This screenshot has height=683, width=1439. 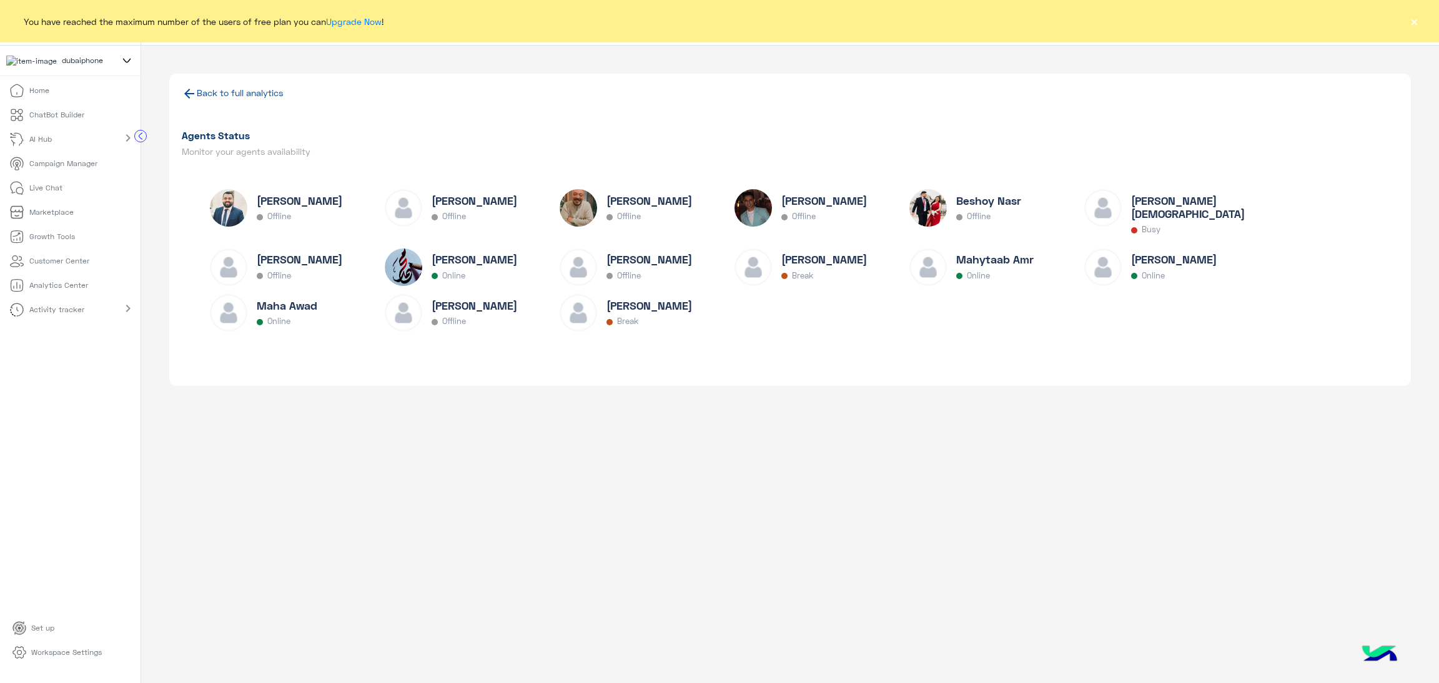 What do you see at coordinates (82, 61) in the screenshot?
I see `span: dubaiphone` at bounding box center [82, 61].